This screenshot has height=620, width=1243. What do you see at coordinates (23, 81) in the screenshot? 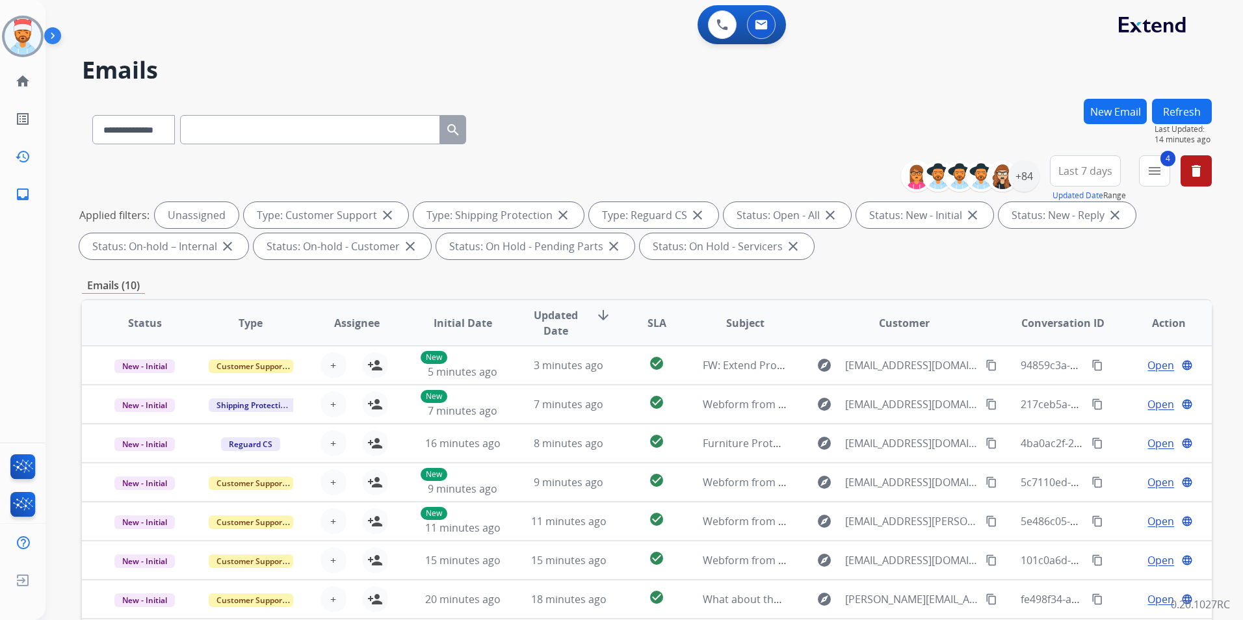
I see `mat-icon: home` at bounding box center [23, 81].